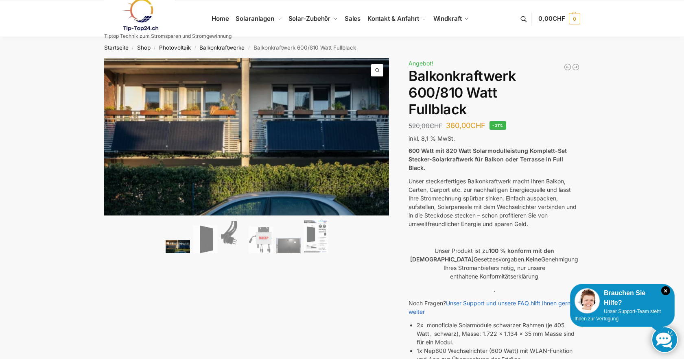 The image size is (684, 359). I want to click on span: Angebot!, so click(421, 63).